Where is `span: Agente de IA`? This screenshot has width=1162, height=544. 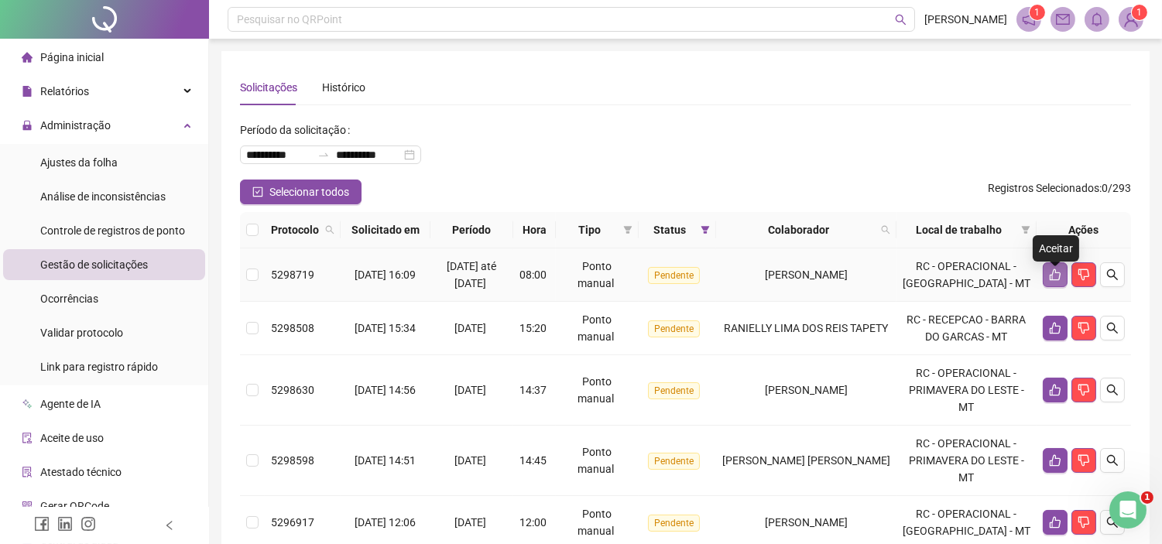
span: Agente de IA is located at coordinates (70, 404).